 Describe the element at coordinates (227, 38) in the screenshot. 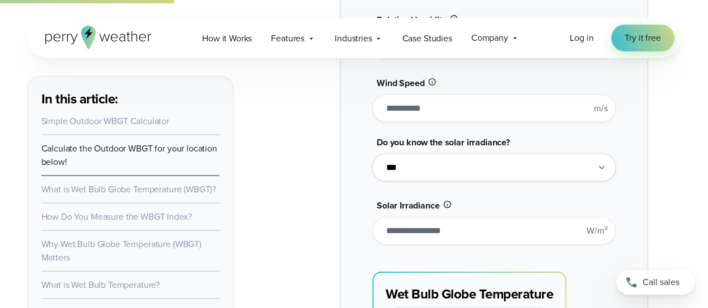

I see `a: How it Works` at that location.